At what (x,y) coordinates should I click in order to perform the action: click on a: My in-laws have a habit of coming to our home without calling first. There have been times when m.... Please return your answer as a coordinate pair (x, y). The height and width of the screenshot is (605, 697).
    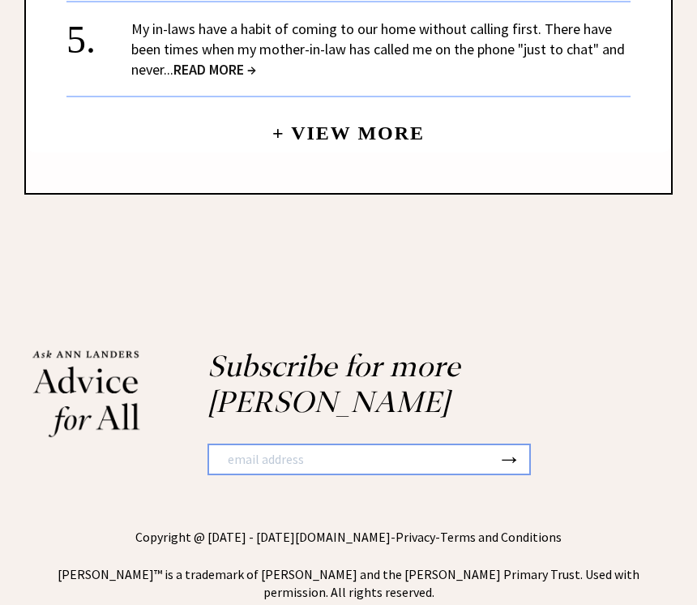
    Looking at the image, I should click on (378, 49).